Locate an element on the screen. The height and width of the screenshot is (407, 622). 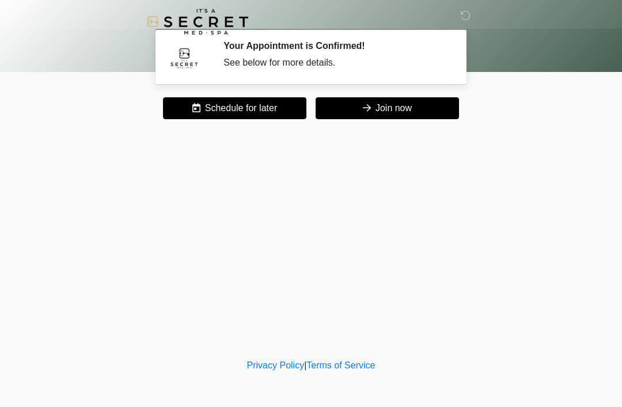
img: Agent Avatar is located at coordinates (184, 58).